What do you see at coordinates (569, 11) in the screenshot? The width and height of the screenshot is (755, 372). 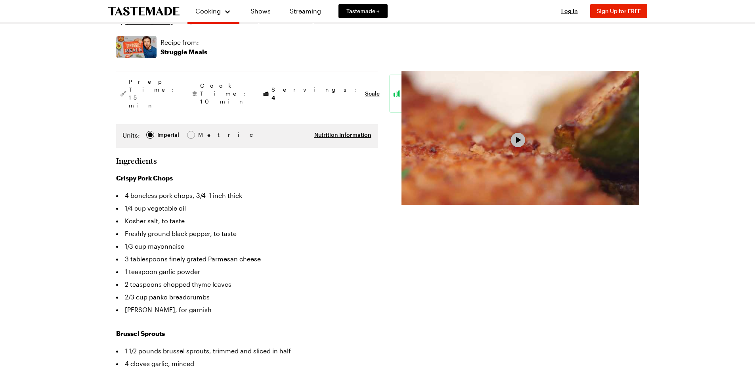 I see `span: Log In` at bounding box center [569, 11].